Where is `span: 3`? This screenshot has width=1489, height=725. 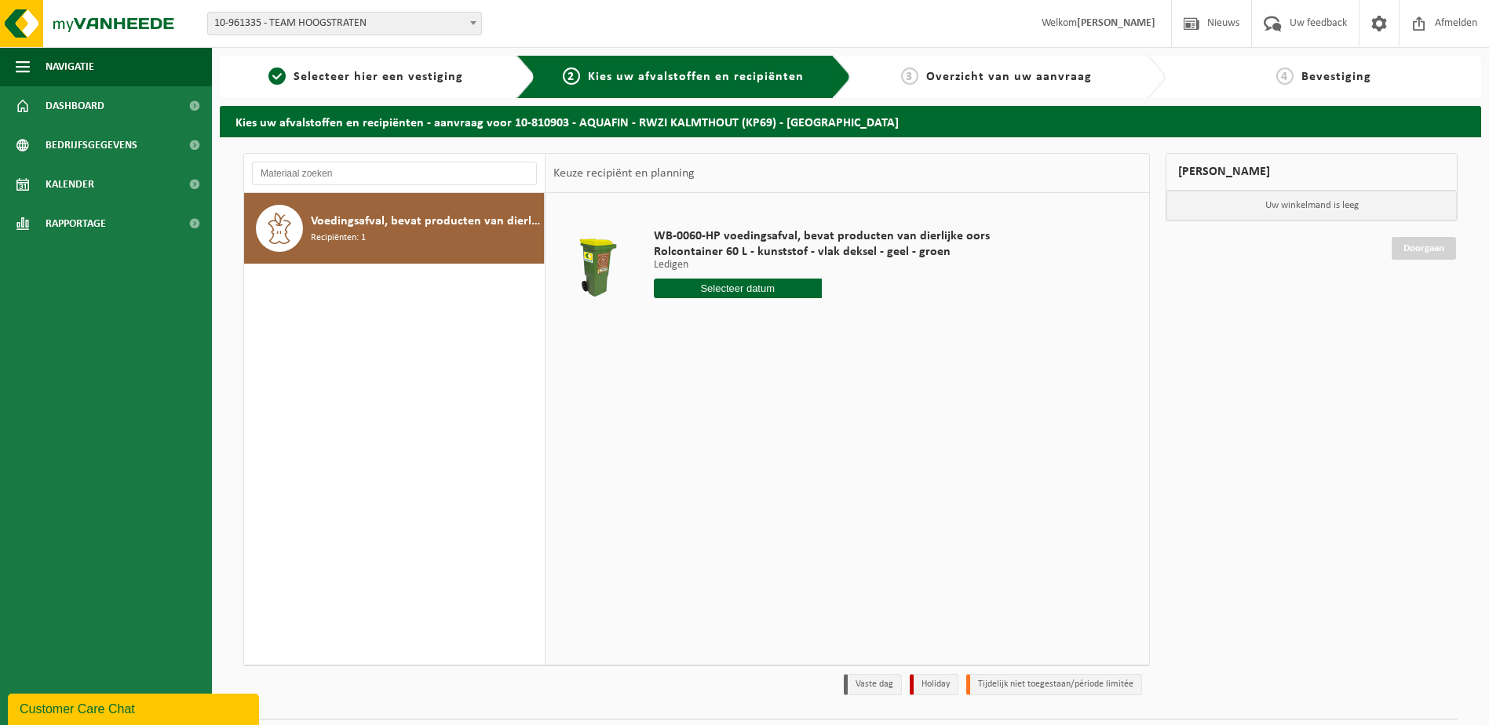 span: 3 is located at coordinates (910, 76).